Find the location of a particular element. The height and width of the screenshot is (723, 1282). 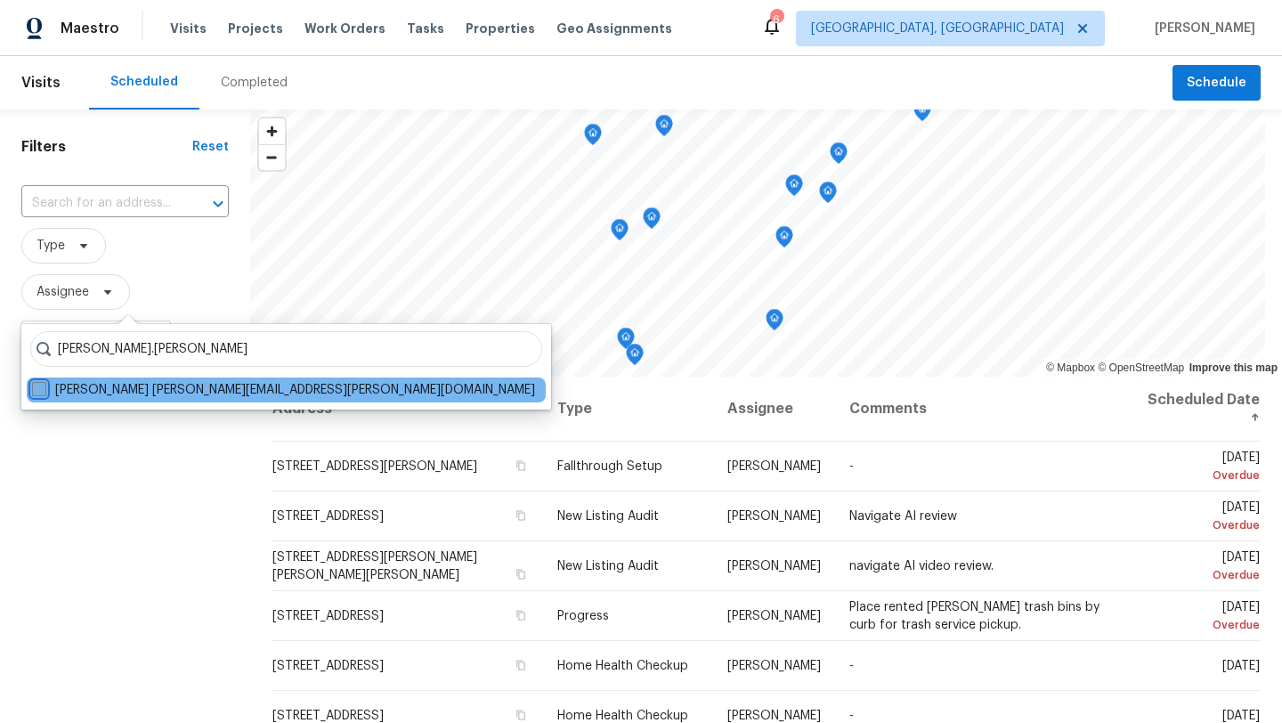

span: Work Orders is located at coordinates (345, 28).